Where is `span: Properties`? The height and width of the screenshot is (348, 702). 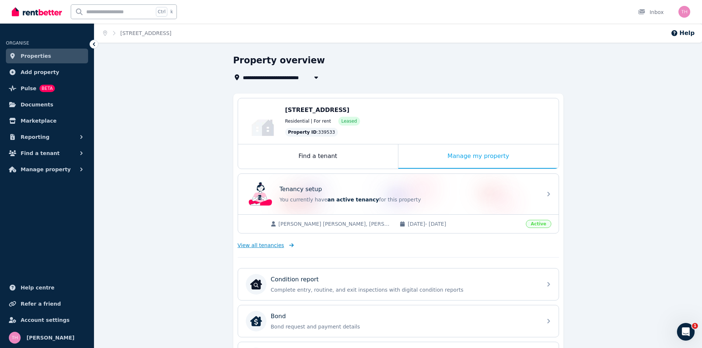
span: Properties is located at coordinates (36, 56).